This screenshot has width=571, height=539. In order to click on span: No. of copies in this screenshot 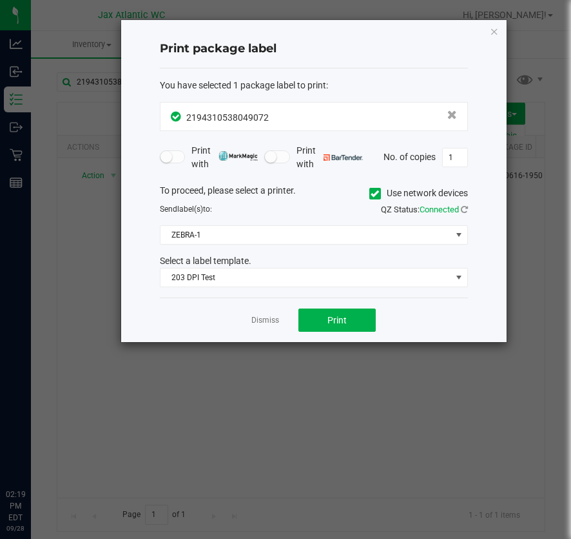, I will do `click(410, 156)`.